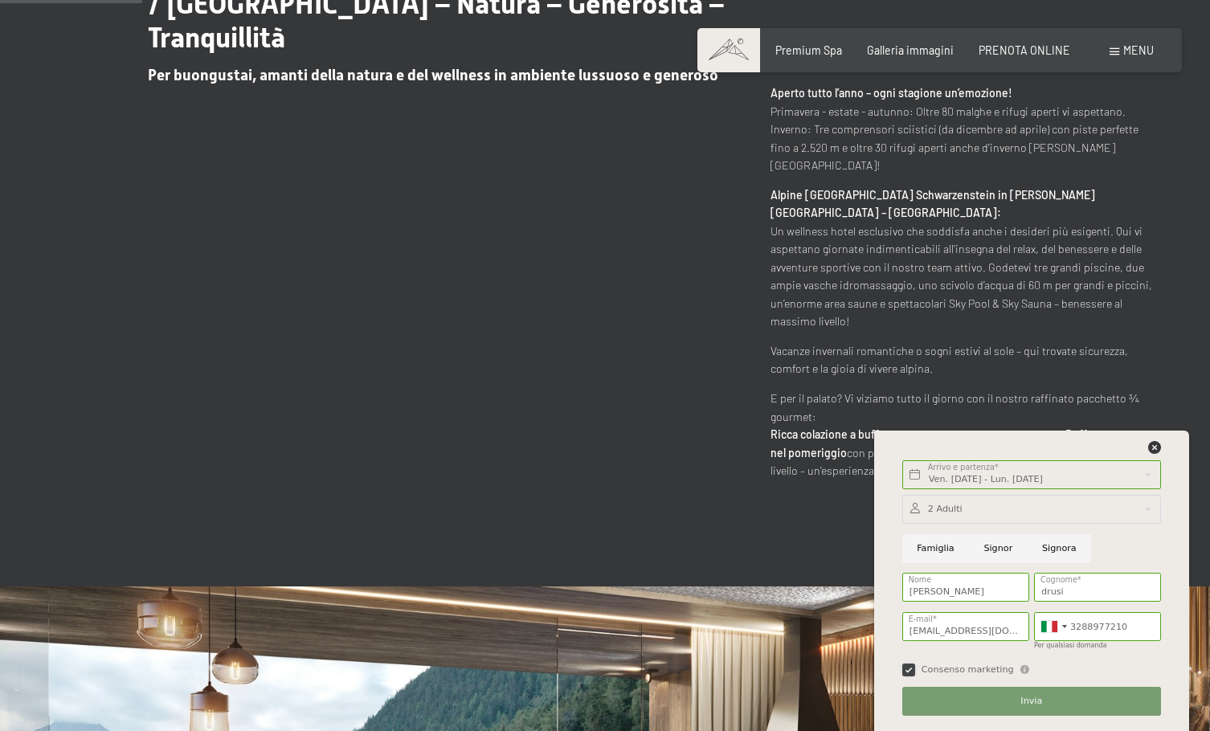 This screenshot has height=731, width=1210. Describe the element at coordinates (891, 92) in the screenshot. I see `strong: Aperto tutto l’anno – ogni stagione un’emozione!` at that location.